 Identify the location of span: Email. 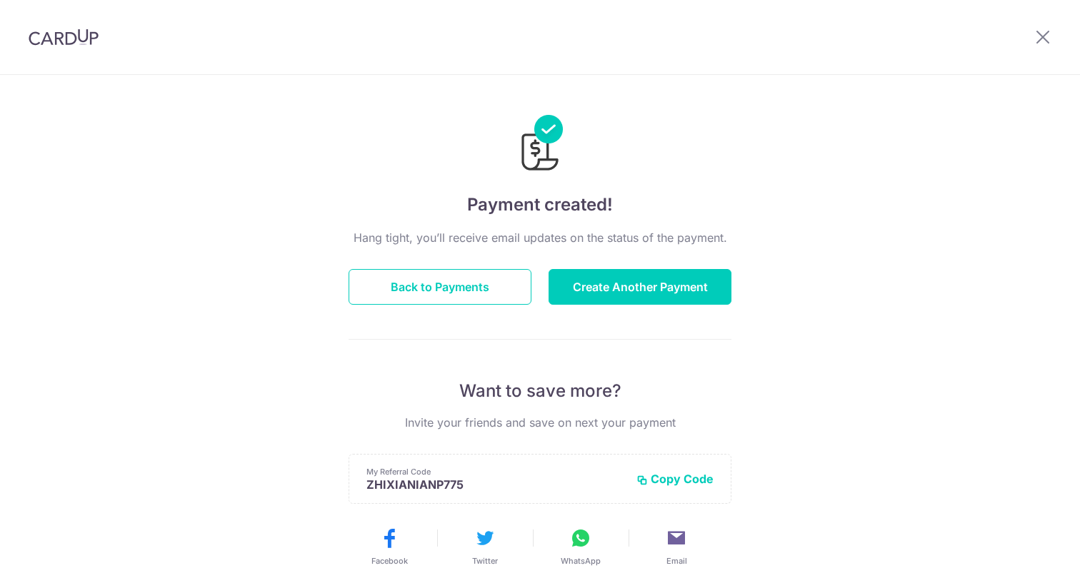
(676, 561).